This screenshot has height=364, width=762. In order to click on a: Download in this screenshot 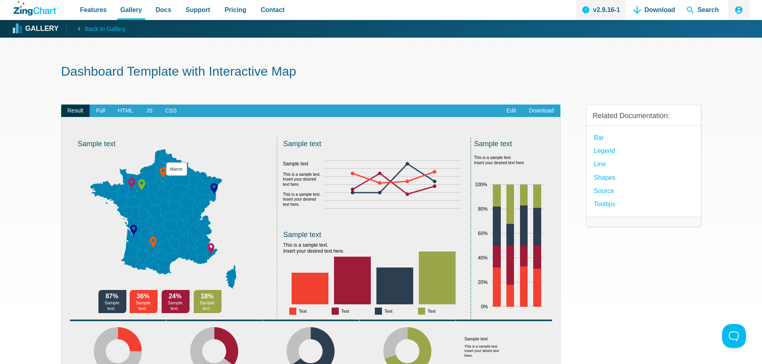, I will do `click(541, 111)`.